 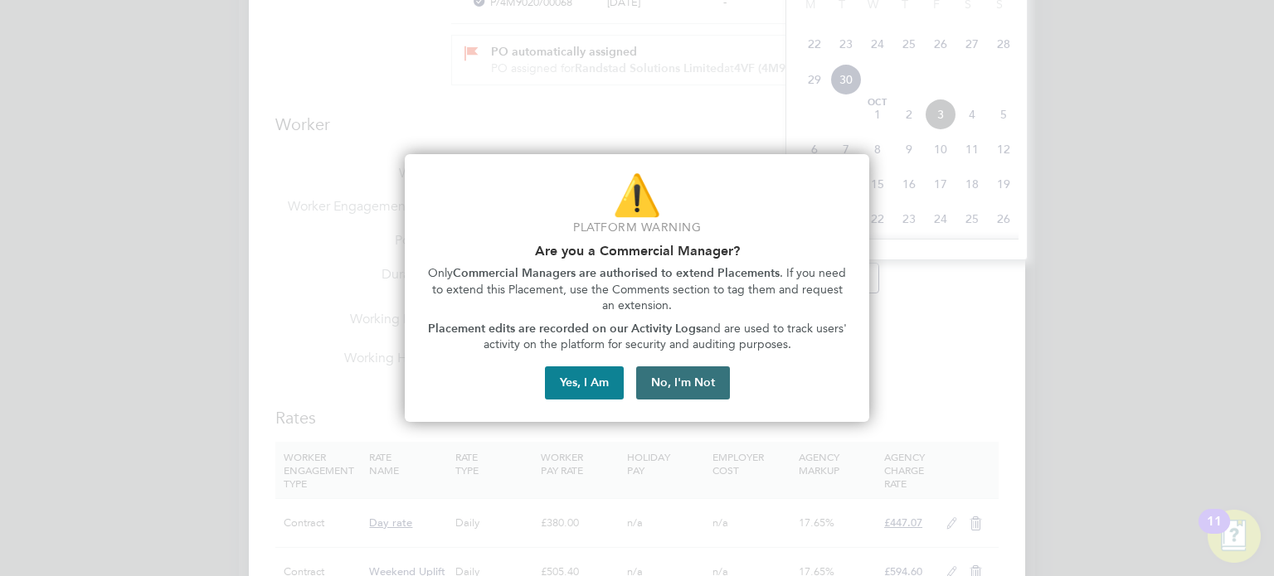 What do you see at coordinates (667, 337) in the screenshot?
I see `span: and are used to track users' activity on the platform for security and auditing purposes.` at bounding box center [667, 337].